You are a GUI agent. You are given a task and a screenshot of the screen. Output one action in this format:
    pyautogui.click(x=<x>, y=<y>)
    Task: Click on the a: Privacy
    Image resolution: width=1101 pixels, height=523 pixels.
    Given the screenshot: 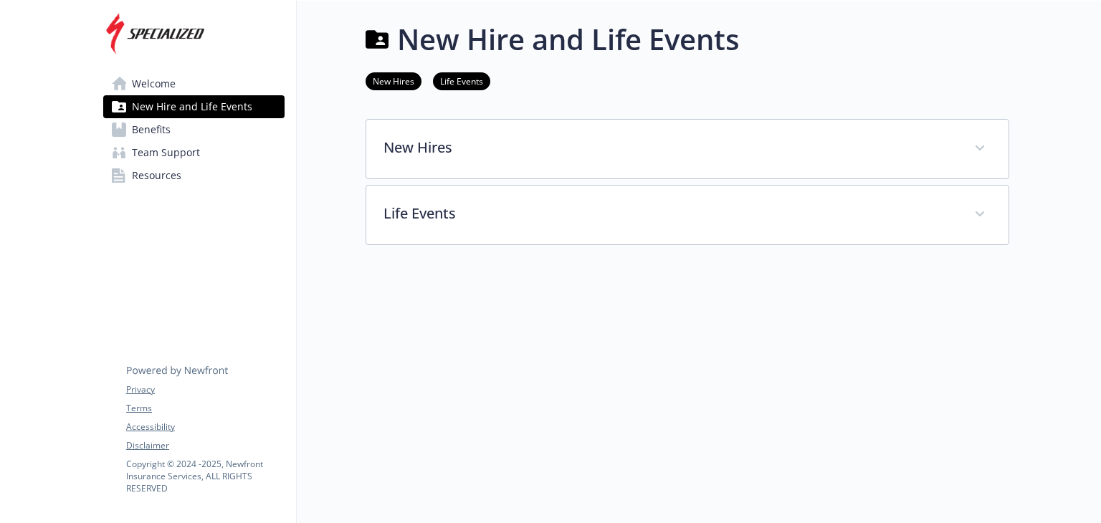 What is the action you would take?
    pyautogui.click(x=205, y=390)
    